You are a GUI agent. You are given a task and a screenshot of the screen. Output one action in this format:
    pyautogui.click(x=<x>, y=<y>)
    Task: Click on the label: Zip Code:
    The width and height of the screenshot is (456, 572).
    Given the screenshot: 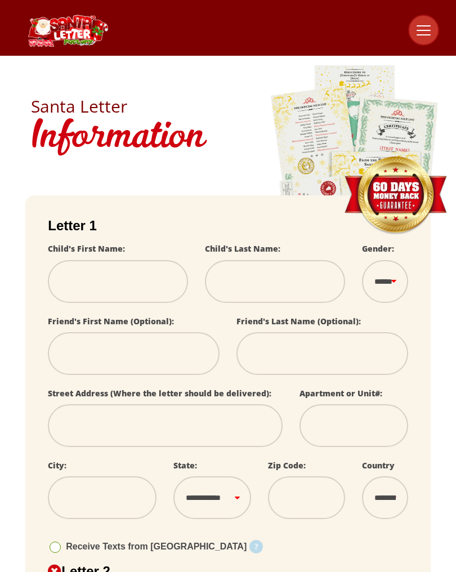 What is the action you would take?
    pyautogui.click(x=287, y=465)
    